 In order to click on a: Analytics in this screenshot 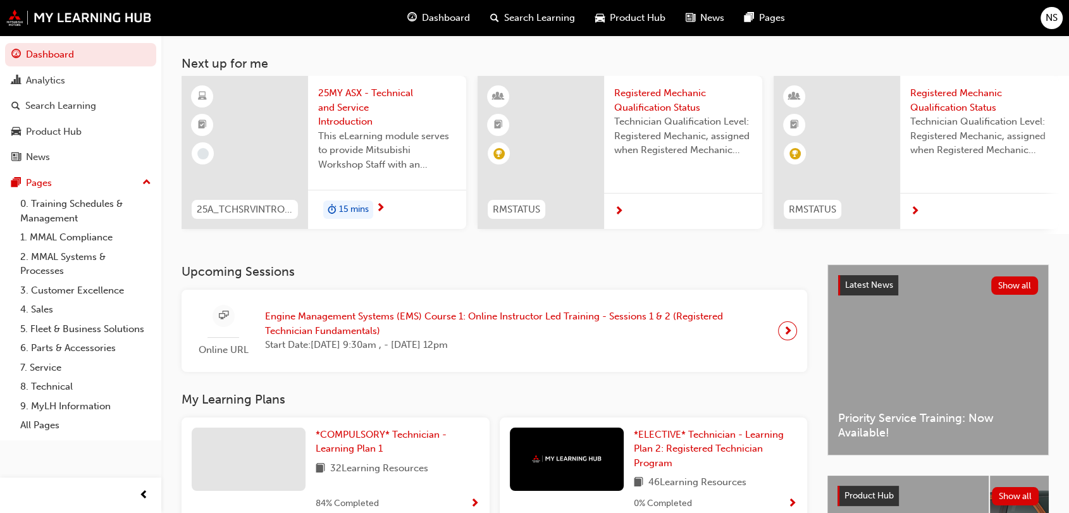, I will do `click(80, 80)`.